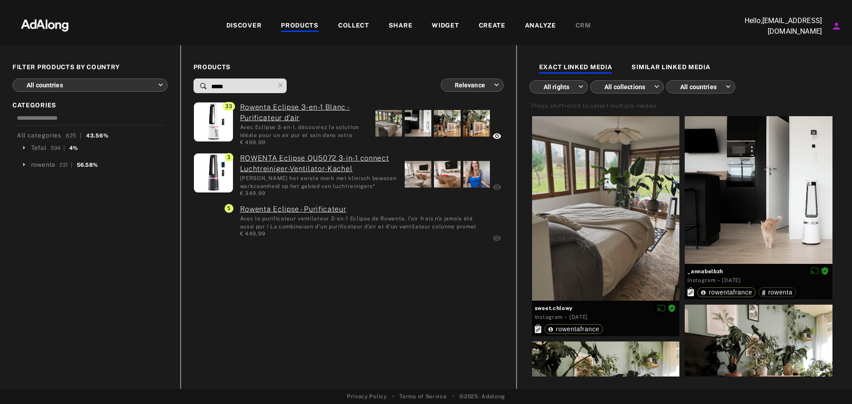  What do you see at coordinates (90, 105) in the screenshot?
I see `span: CATEGORIES` at bounding box center [90, 105].